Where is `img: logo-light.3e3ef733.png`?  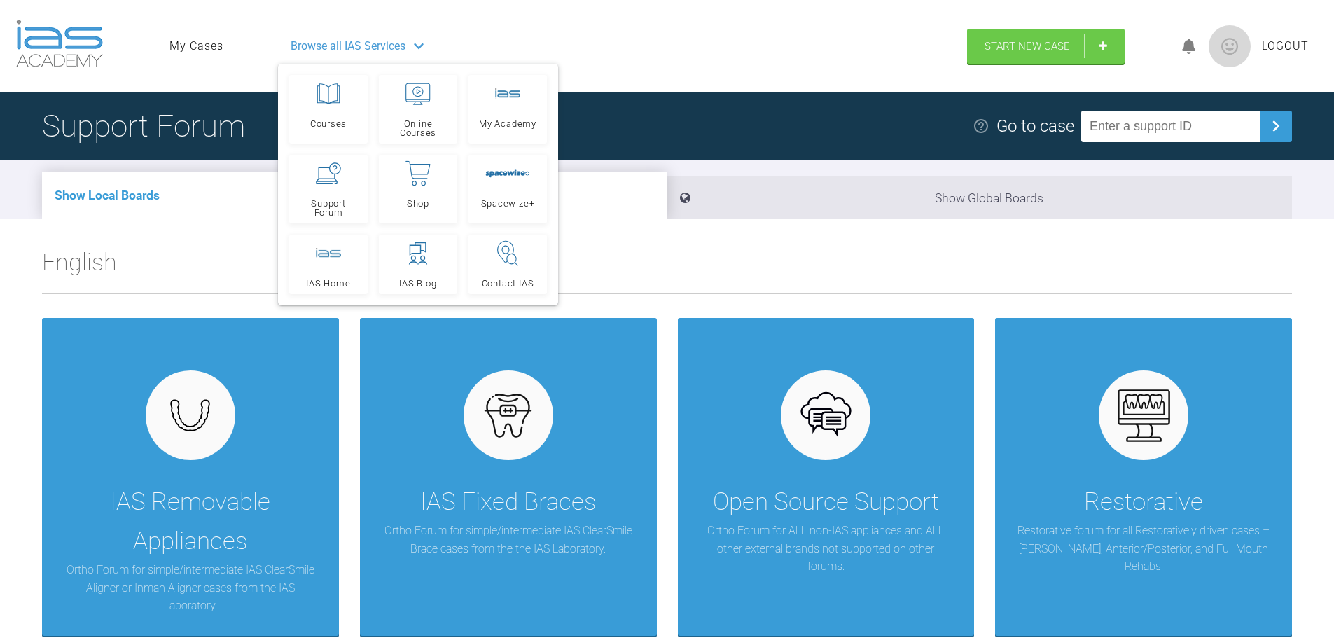 img: logo-light.3e3ef733.png is located at coordinates (60, 43).